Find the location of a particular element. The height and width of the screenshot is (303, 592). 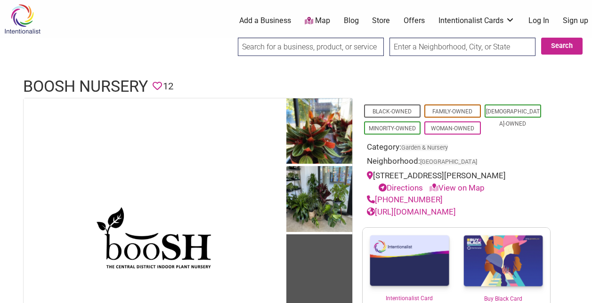

a: Black-Owned is located at coordinates (392, 112).